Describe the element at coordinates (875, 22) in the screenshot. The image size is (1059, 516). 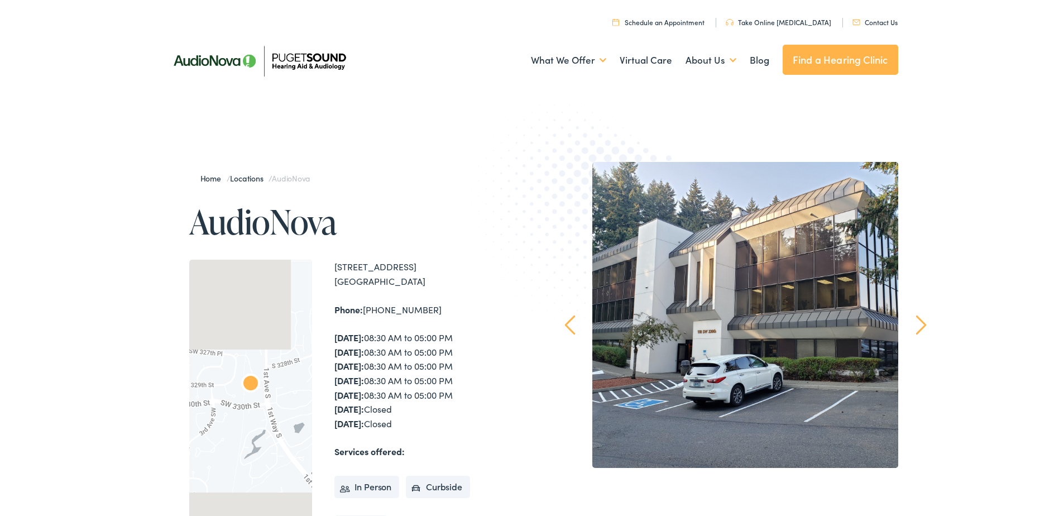
I see `a: Contact Us` at that location.